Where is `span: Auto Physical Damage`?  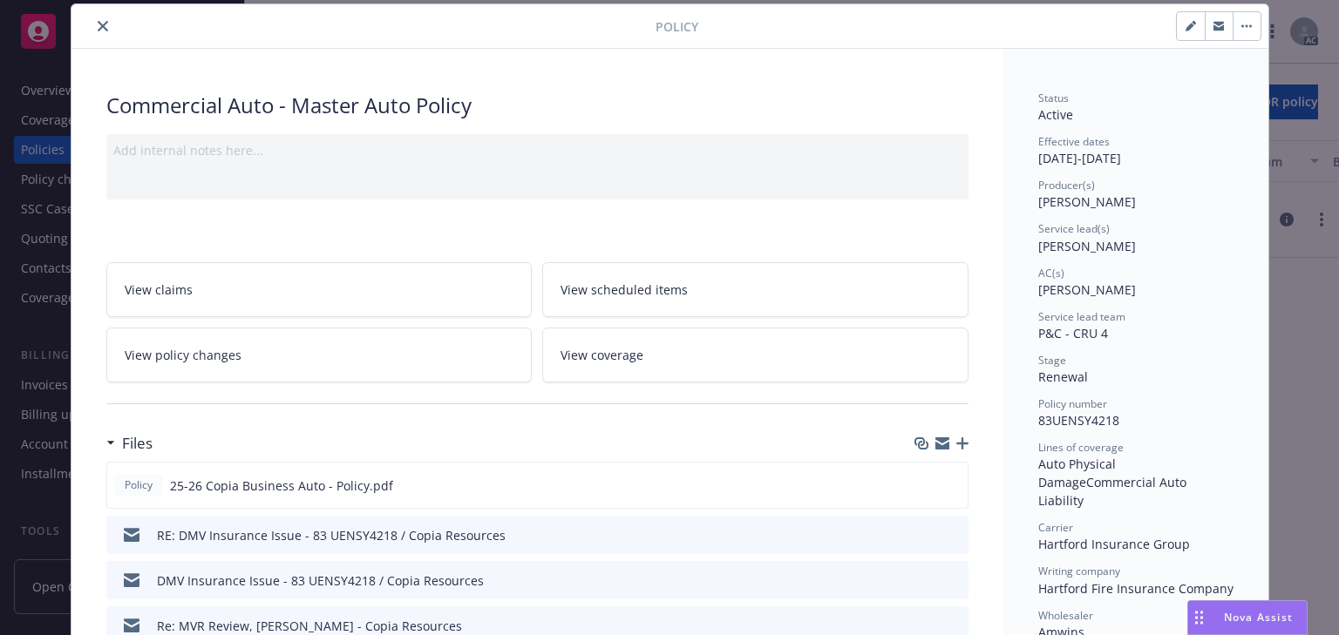 span: Auto Physical Damage is located at coordinates (1078, 473).